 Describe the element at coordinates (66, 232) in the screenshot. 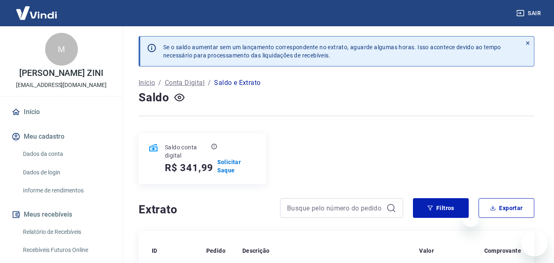

I see `a: Relatório de Recebíveis` at that location.